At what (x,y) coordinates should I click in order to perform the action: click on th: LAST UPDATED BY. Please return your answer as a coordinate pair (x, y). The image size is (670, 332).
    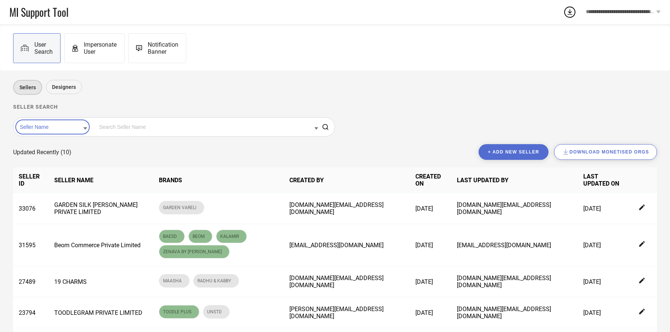
    Looking at the image, I should click on (514, 180).